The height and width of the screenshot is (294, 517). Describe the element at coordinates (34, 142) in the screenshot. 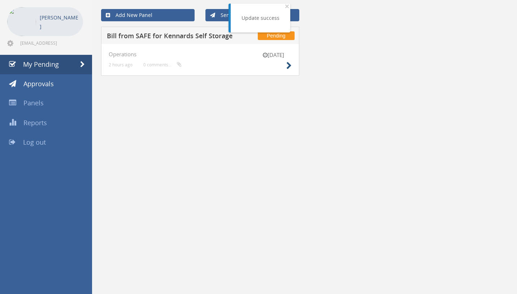

I see `span: Log out` at that location.